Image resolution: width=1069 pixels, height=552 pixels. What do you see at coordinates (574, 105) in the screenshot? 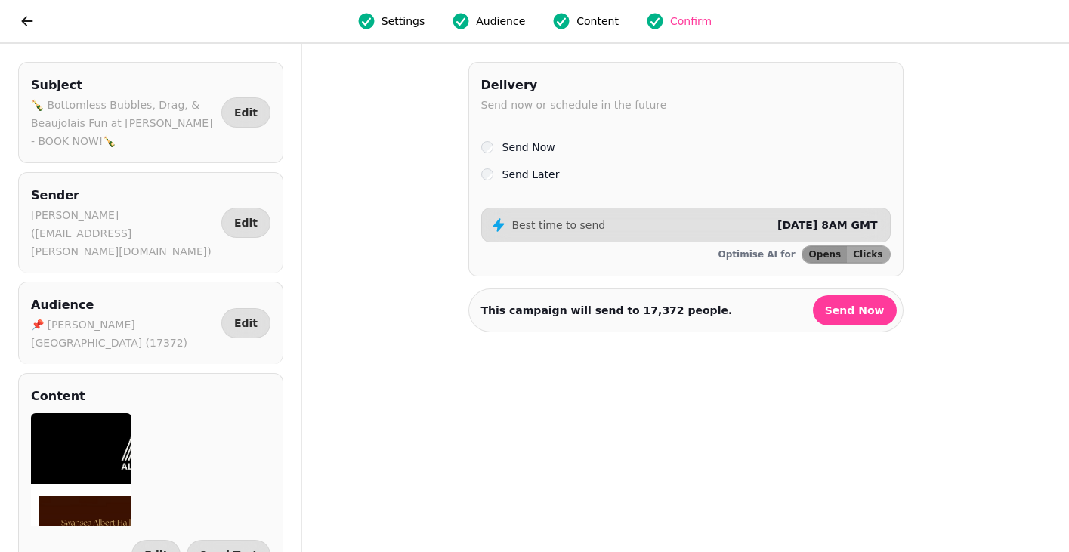
I see `p: Send now or schedule in the future` at bounding box center [574, 105].